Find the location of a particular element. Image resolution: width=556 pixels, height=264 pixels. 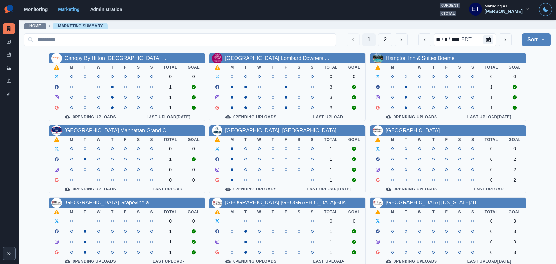

a: Monitoring is located at coordinates (36, 9).